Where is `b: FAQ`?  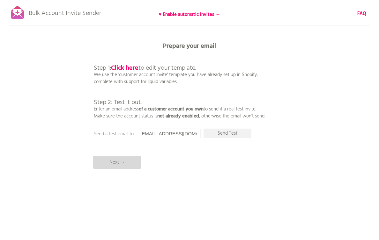
b: FAQ is located at coordinates (361, 14).